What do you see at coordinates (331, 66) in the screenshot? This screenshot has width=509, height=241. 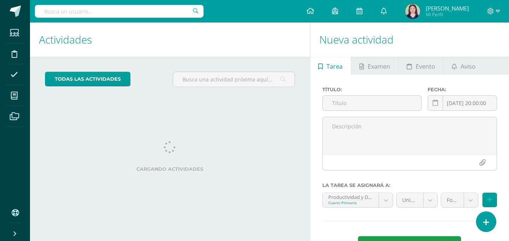 I see `a: Tarea` at bounding box center [331, 66].